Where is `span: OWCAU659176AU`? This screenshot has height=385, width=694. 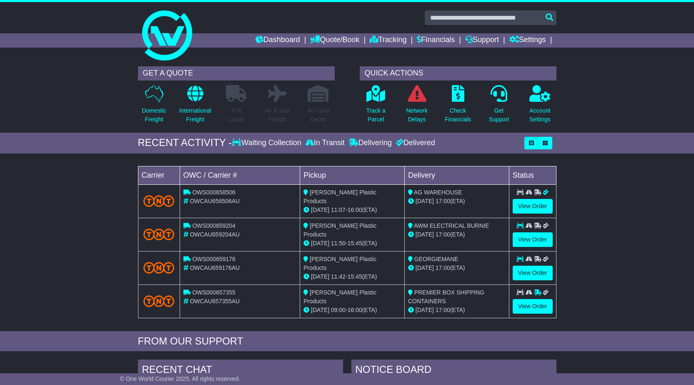 span: OWCAU659176AU is located at coordinates (215, 268).